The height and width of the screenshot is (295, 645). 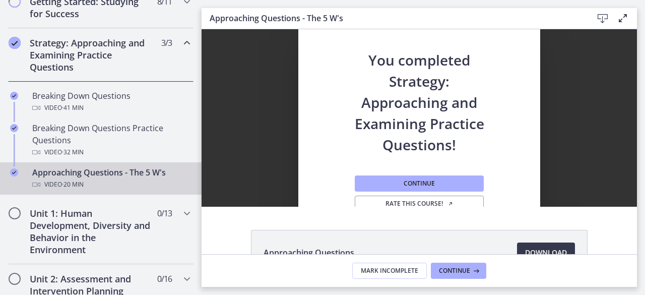 What do you see at coordinates (309, 252) in the screenshot?
I see `span: Approaching Questions` at bounding box center [309, 252].